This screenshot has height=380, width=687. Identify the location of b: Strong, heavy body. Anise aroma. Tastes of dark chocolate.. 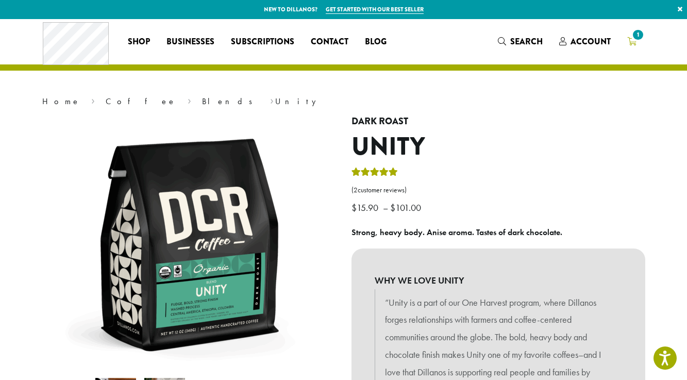
(457, 232).